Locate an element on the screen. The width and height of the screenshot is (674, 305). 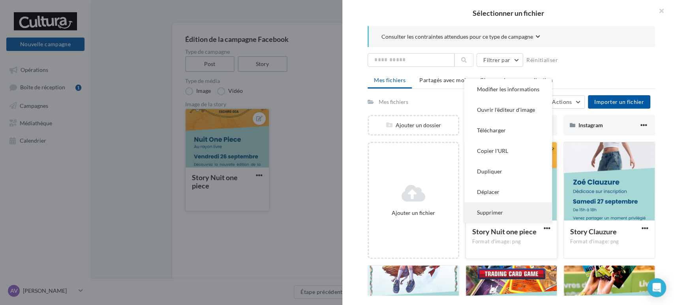
span: Importer un fichier is located at coordinates (619, 102).